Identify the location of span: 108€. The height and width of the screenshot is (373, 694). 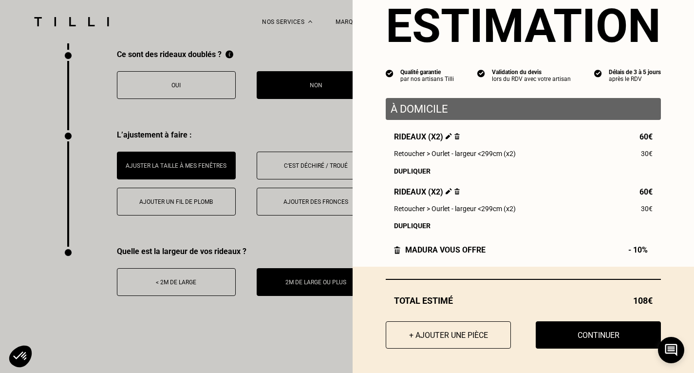
(643, 300).